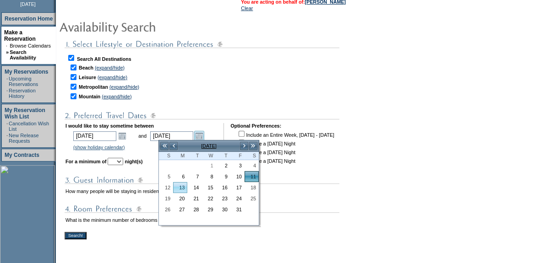 This screenshot has width=560, height=263. What do you see at coordinates (223, 210) in the screenshot?
I see `td: Thursday, October 30, 2025` at bounding box center [223, 210].